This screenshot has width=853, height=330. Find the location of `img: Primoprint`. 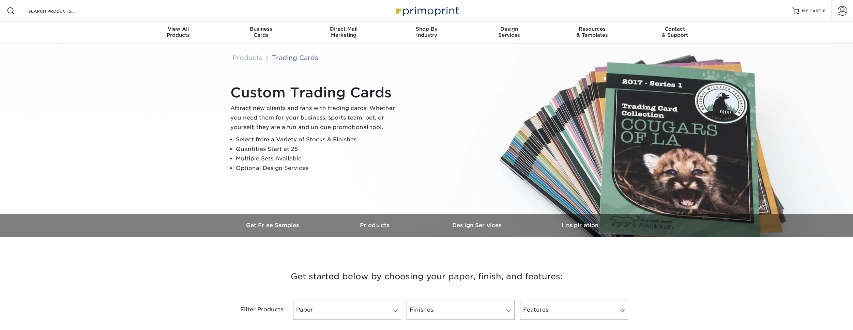

img: Primoprint is located at coordinates (427, 11).